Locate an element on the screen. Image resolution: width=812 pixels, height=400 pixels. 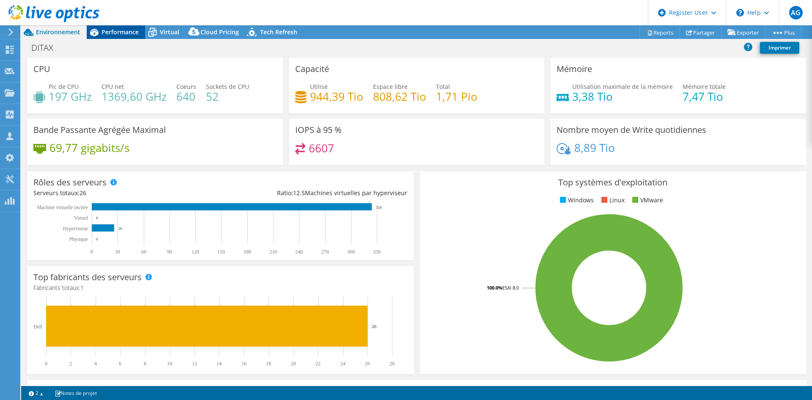
text: 180 is located at coordinates (247, 252).